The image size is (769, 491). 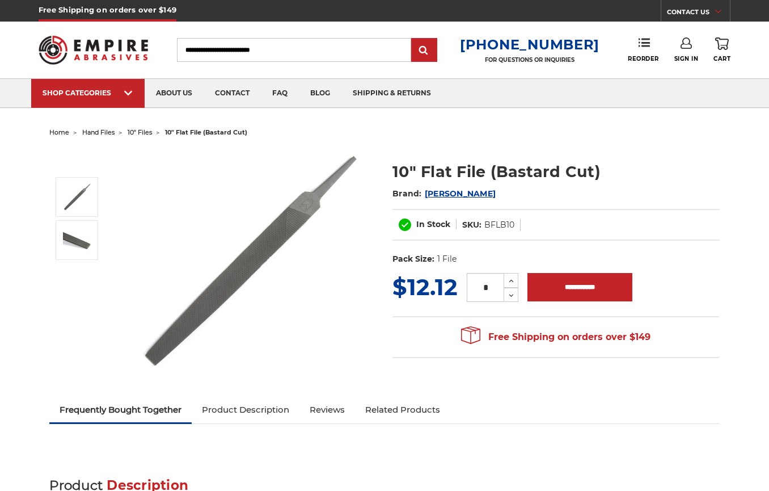 What do you see at coordinates (206, 132) in the screenshot?
I see `span: 10" flat file (bastard cut)` at bounding box center [206, 132].